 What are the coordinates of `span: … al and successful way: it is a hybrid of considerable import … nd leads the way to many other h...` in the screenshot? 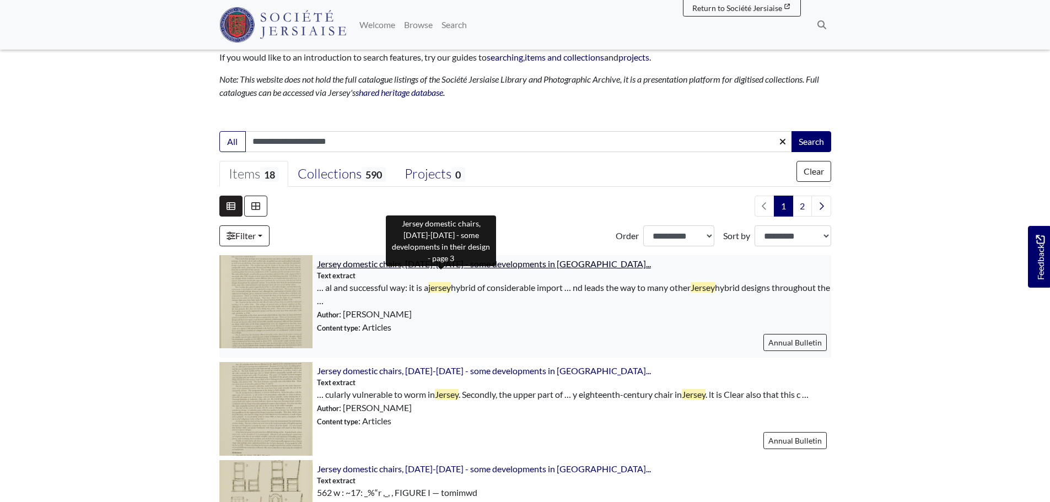 It's located at (574, 294).